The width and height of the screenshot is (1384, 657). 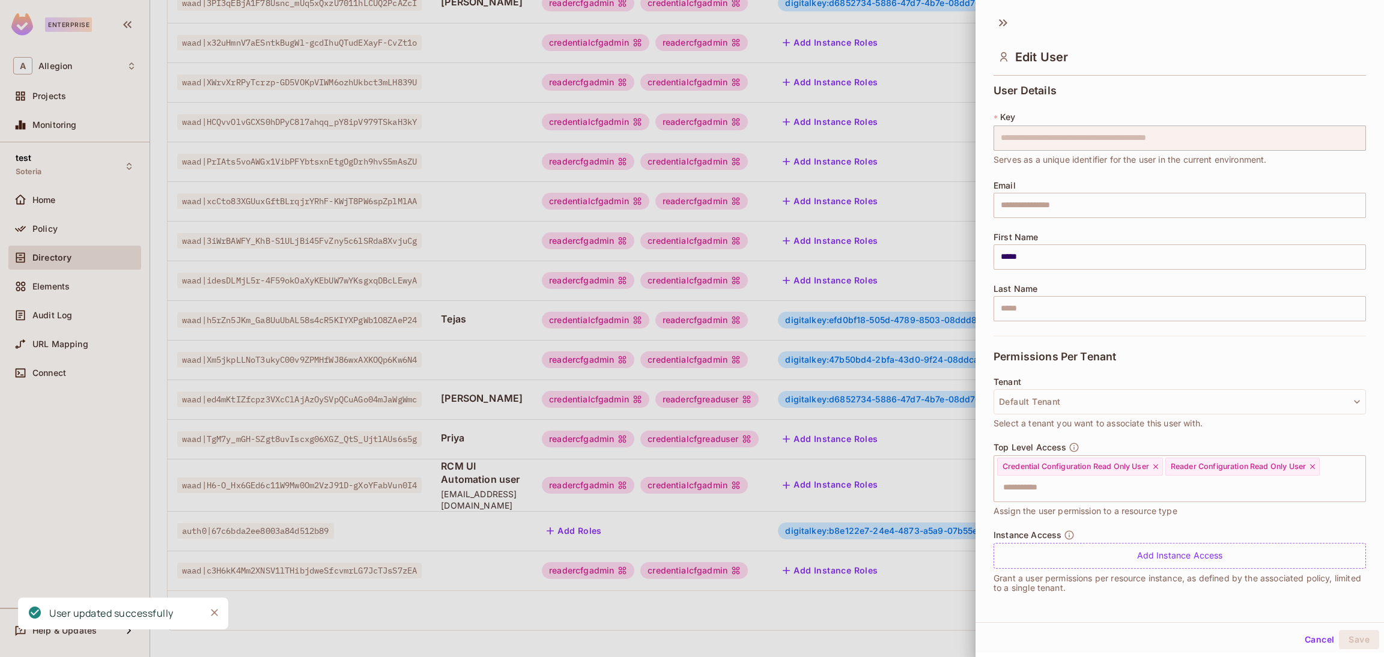 I want to click on span: Select a tenant you want to associate this user with., so click(x=1098, y=423).